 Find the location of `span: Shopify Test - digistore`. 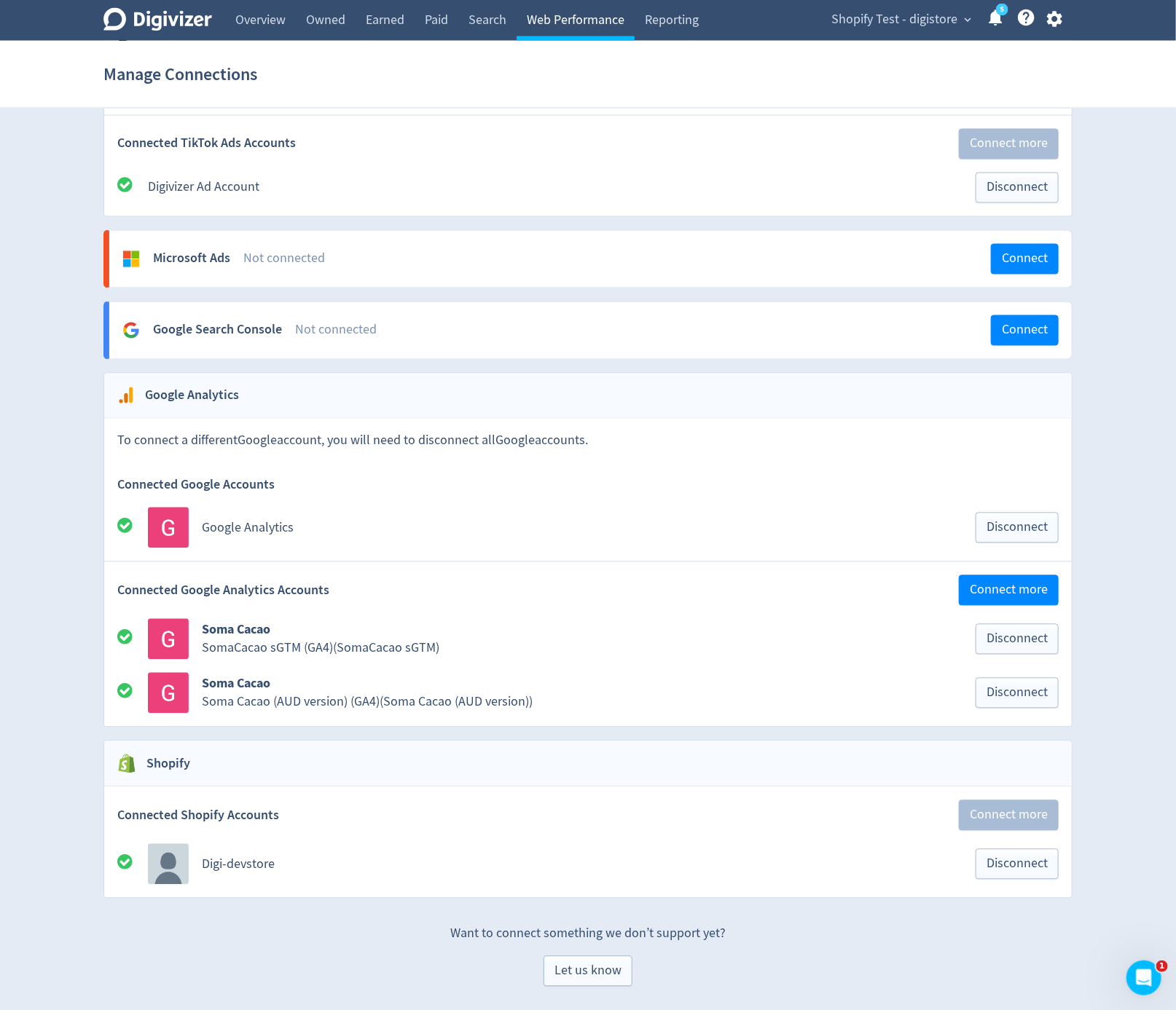

span: Shopify Test - digistore is located at coordinates (894, 20).